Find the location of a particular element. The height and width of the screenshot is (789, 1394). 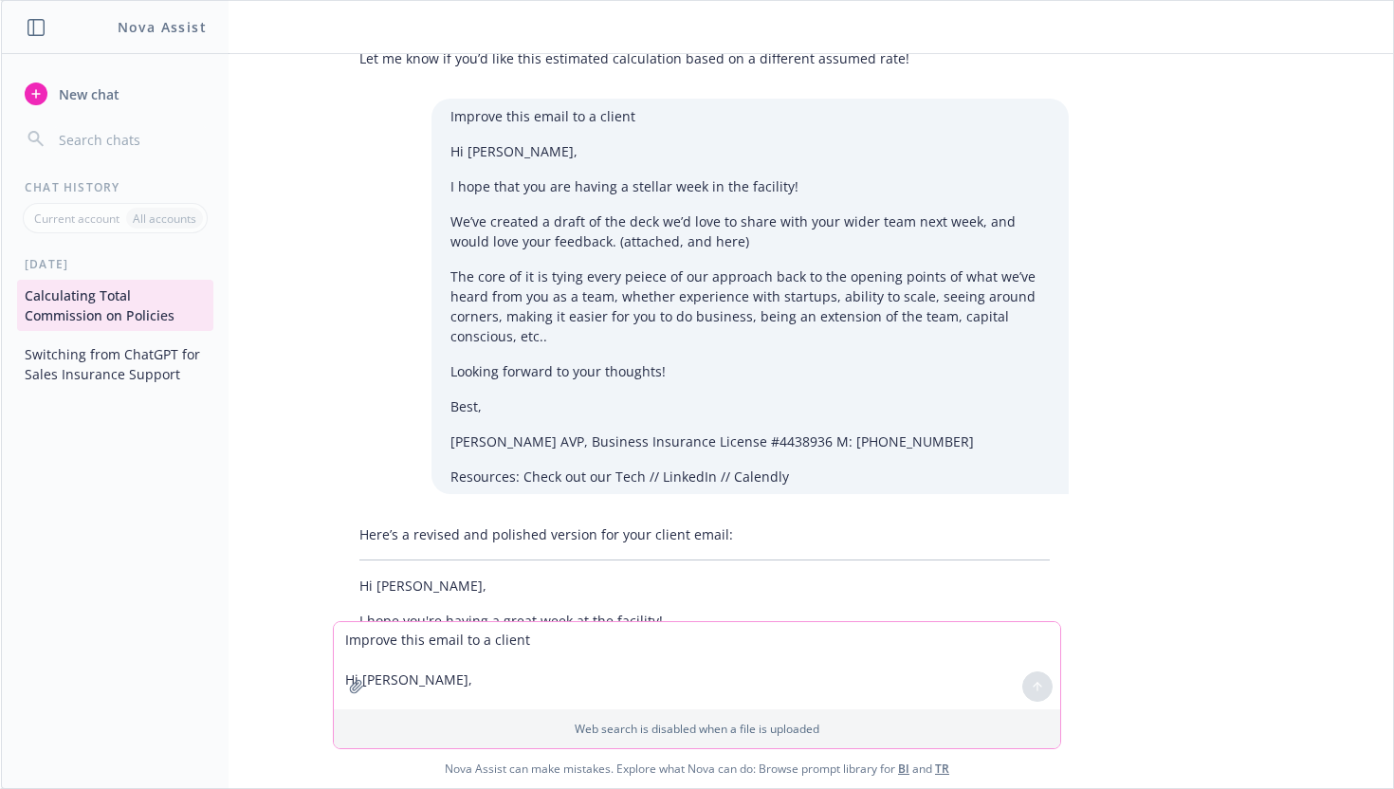

p: Web search is disabled when a file is uploaded is located at coordinates (697, 728).